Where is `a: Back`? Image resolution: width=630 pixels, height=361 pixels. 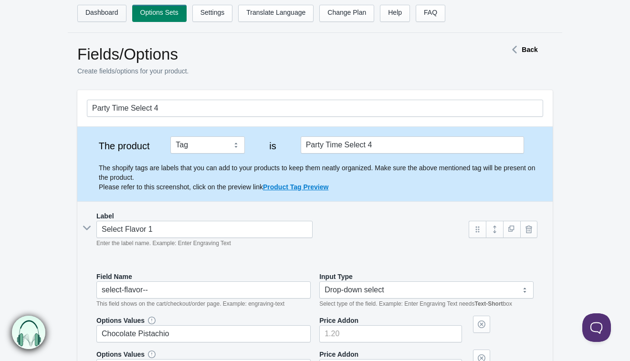 a: Back is located at coordinates (522, 50).